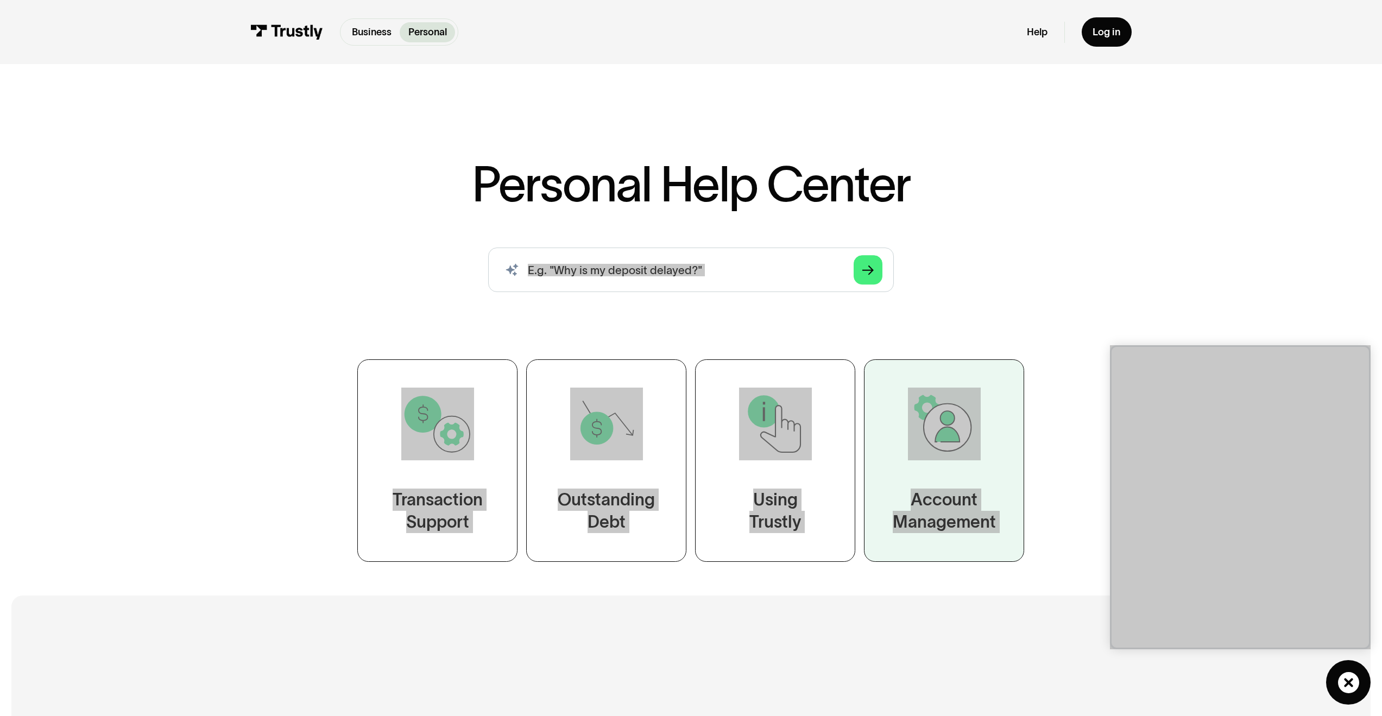  I want to click on a: Business, so click(371, 32).